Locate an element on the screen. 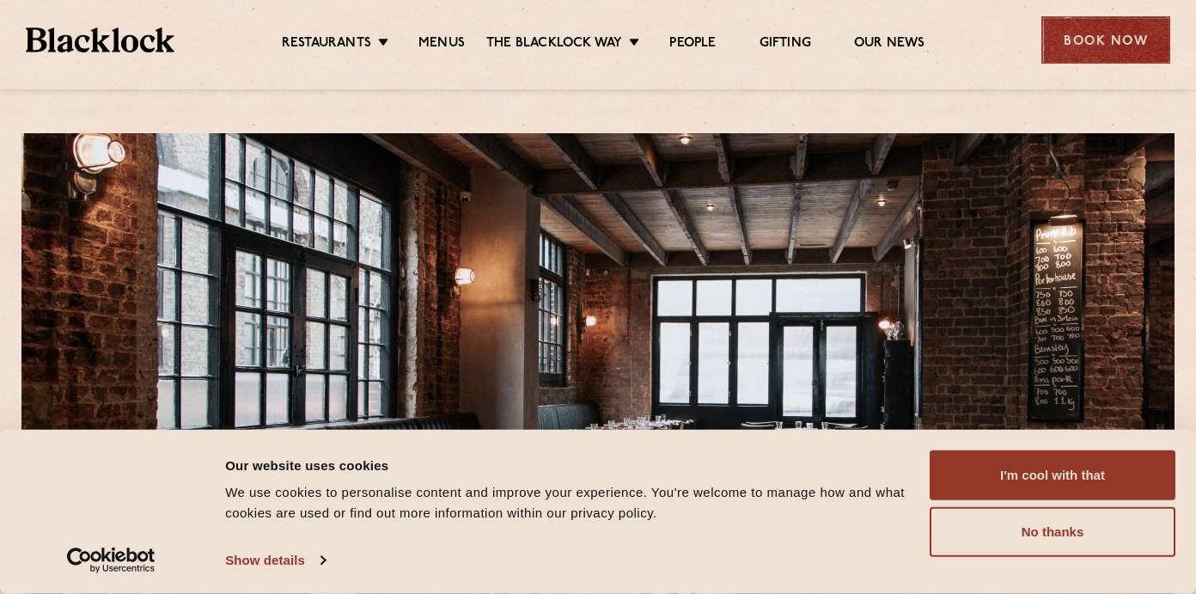  div: Our website uses cookies is located at coordinates (567, 465).